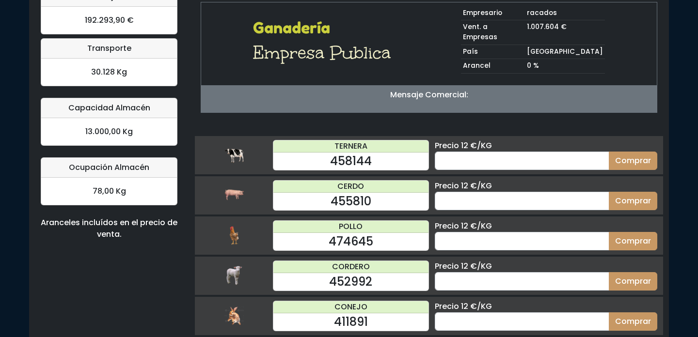 This screenshot has height=337, width=698. What do you see at coordinates (429, 95) in the screenshot?
I see `p: Mensaje Comercial:` at bounding box center [429, 95].